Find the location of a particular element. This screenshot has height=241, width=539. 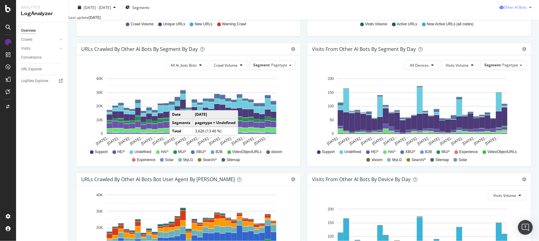

div: Open Intercom Messenger is located at coordinates (525, 228).